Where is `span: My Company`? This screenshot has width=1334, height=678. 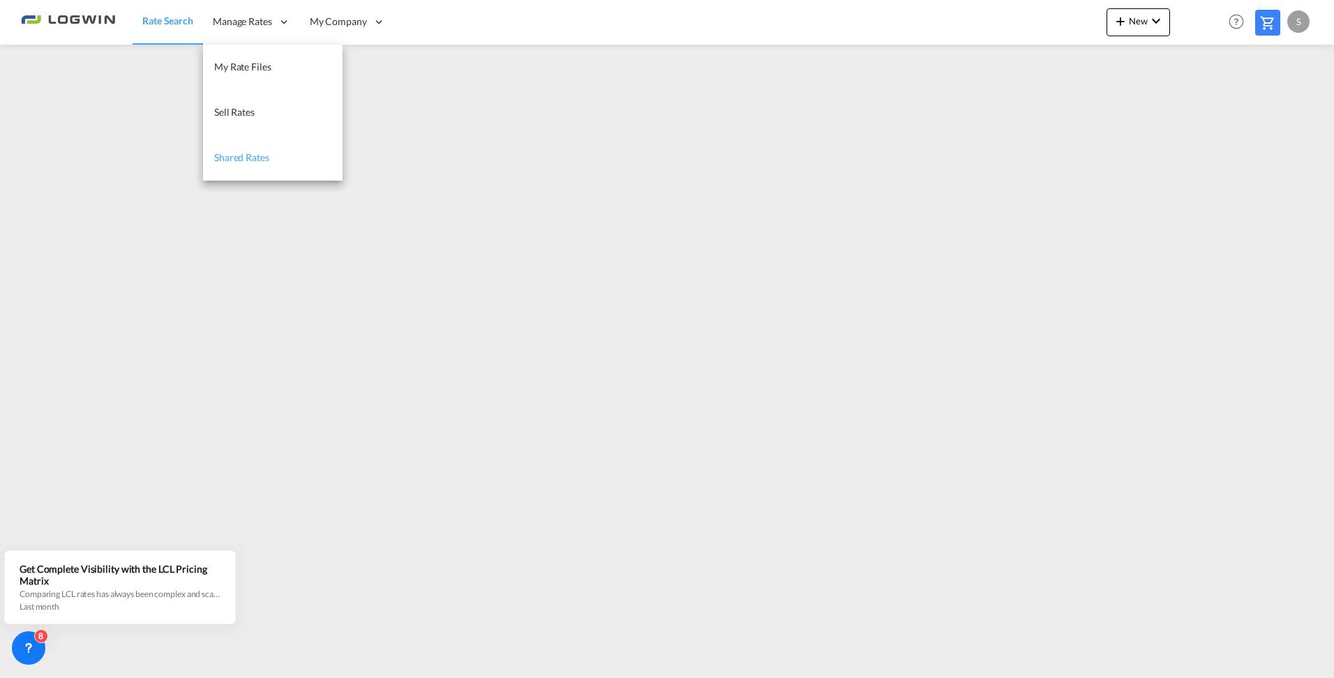 span: My Company is located at coordinates (338, 22).